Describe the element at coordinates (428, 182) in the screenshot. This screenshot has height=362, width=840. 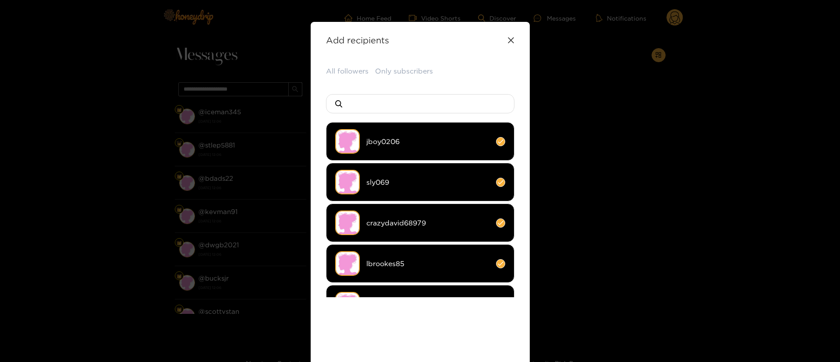
I see `span: sly069` at that location.